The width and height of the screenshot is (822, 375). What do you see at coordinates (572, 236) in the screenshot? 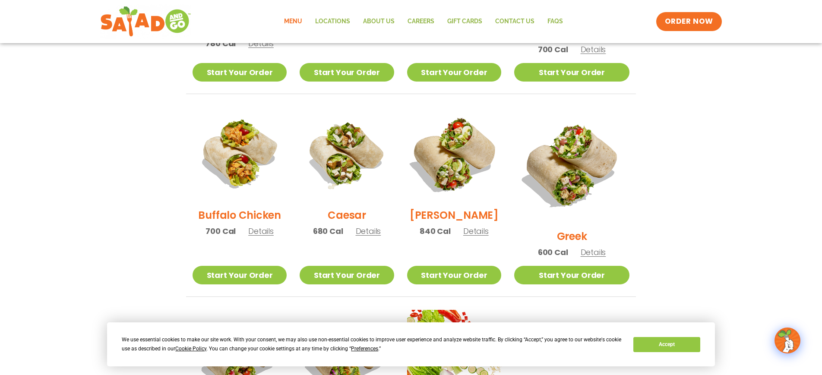
I see `h2: Greek` at bounding box center [572, 236].